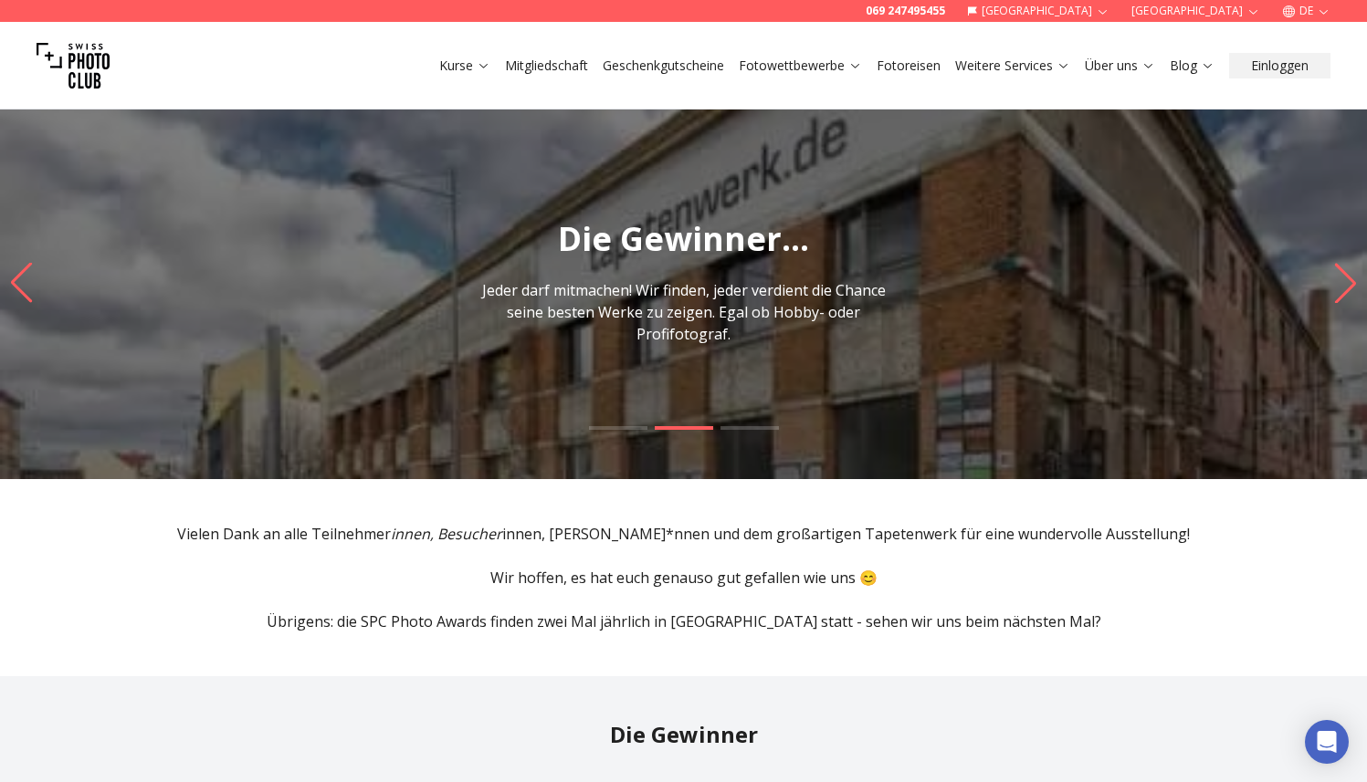 The height and width of the screenshot is (782, 1367). I want to click on a: 069 247495455, so click(905, 11).